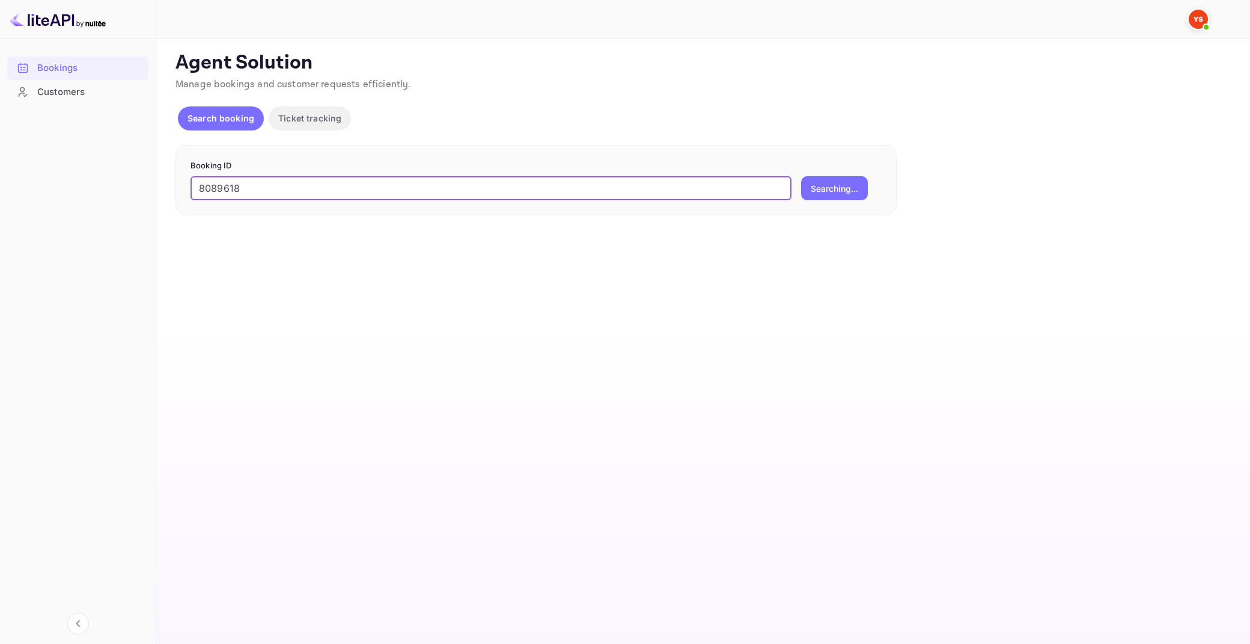 The width and height of the screenshot is (1250, 644). I want to click on img: Yandex Support, so click(1198, 19).